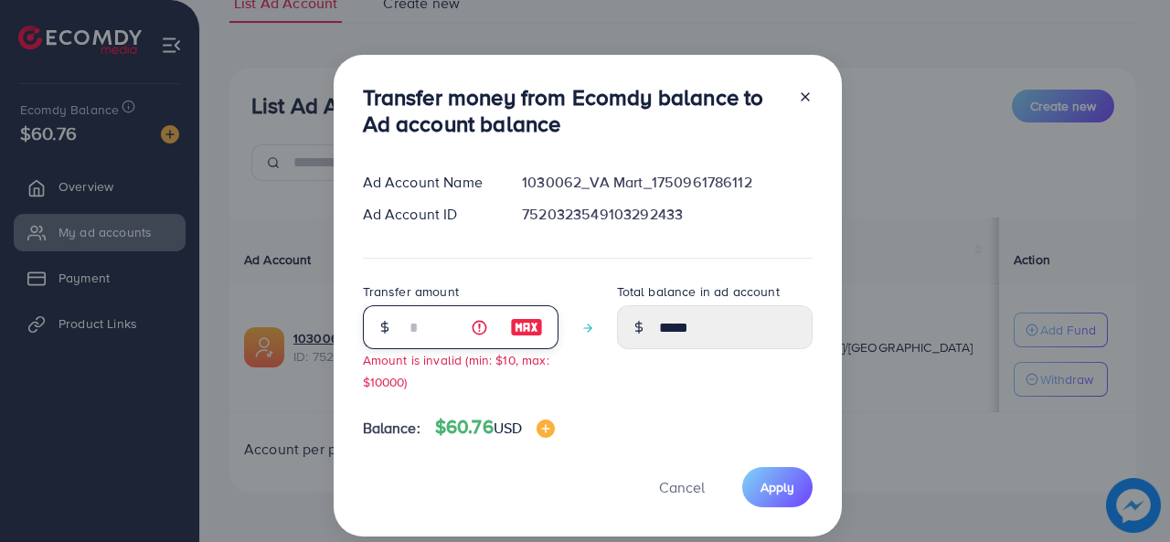  I want to click on div: Ad Account Name, so click(428, 182).